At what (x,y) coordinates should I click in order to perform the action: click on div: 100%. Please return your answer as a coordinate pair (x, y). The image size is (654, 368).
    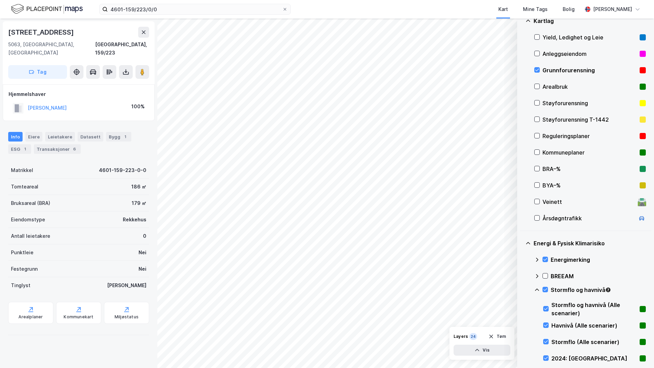
    Looking at the image, I should click on (138, 106).